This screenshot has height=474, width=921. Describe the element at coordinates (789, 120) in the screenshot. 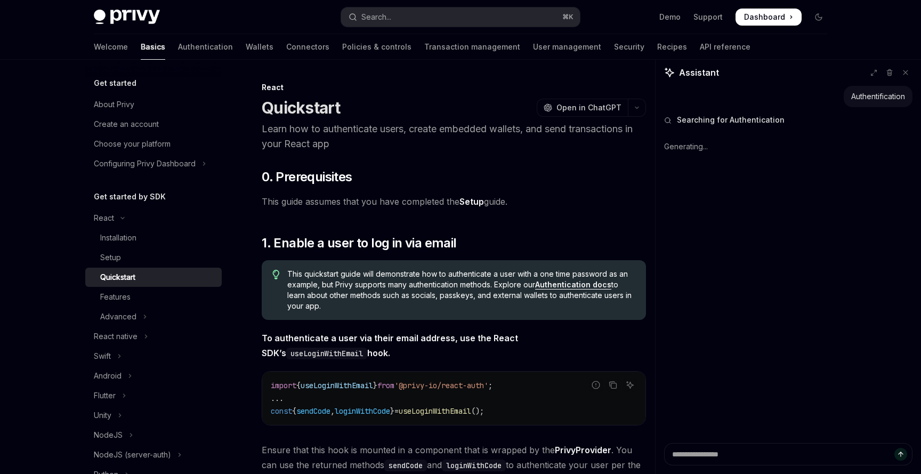

I see `button: Searching for Authentication` at that location.